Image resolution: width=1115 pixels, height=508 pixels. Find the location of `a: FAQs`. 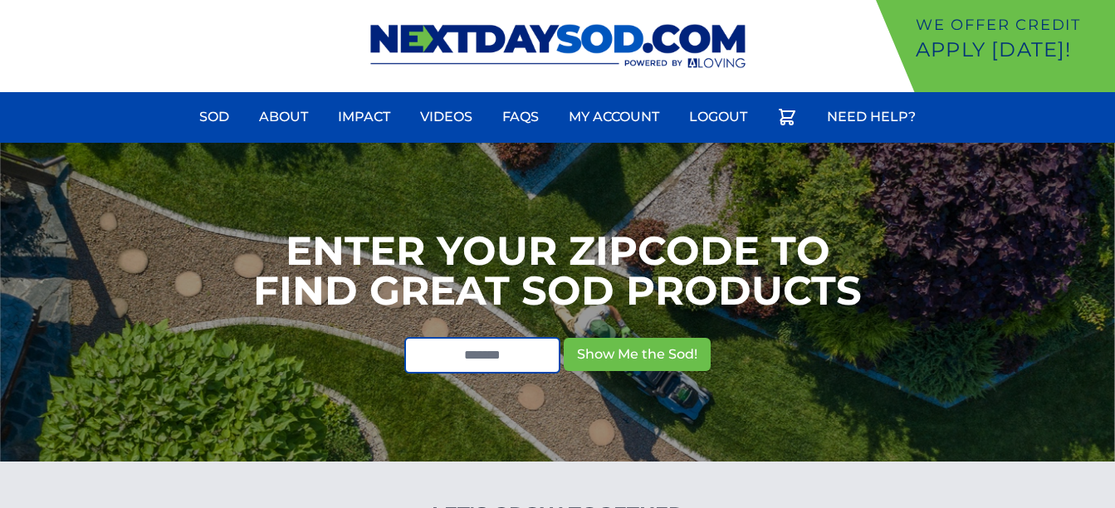

a: FAQs is located at coordinates (521, 117).